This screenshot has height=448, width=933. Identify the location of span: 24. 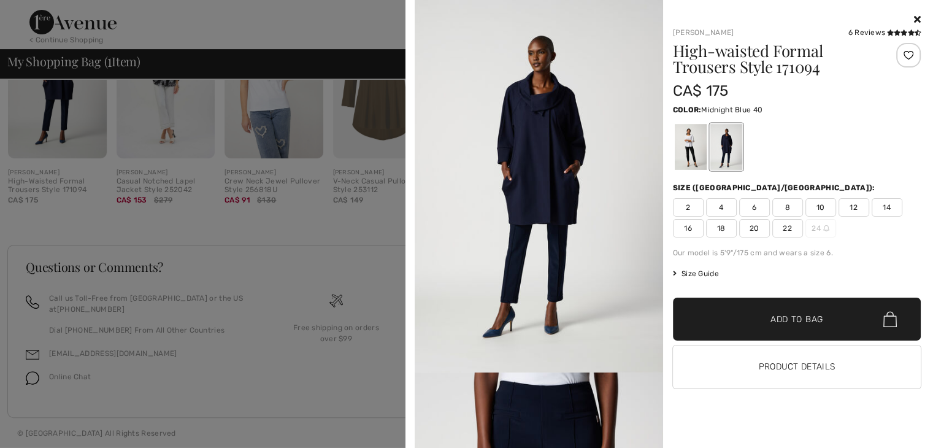
(820, 228).